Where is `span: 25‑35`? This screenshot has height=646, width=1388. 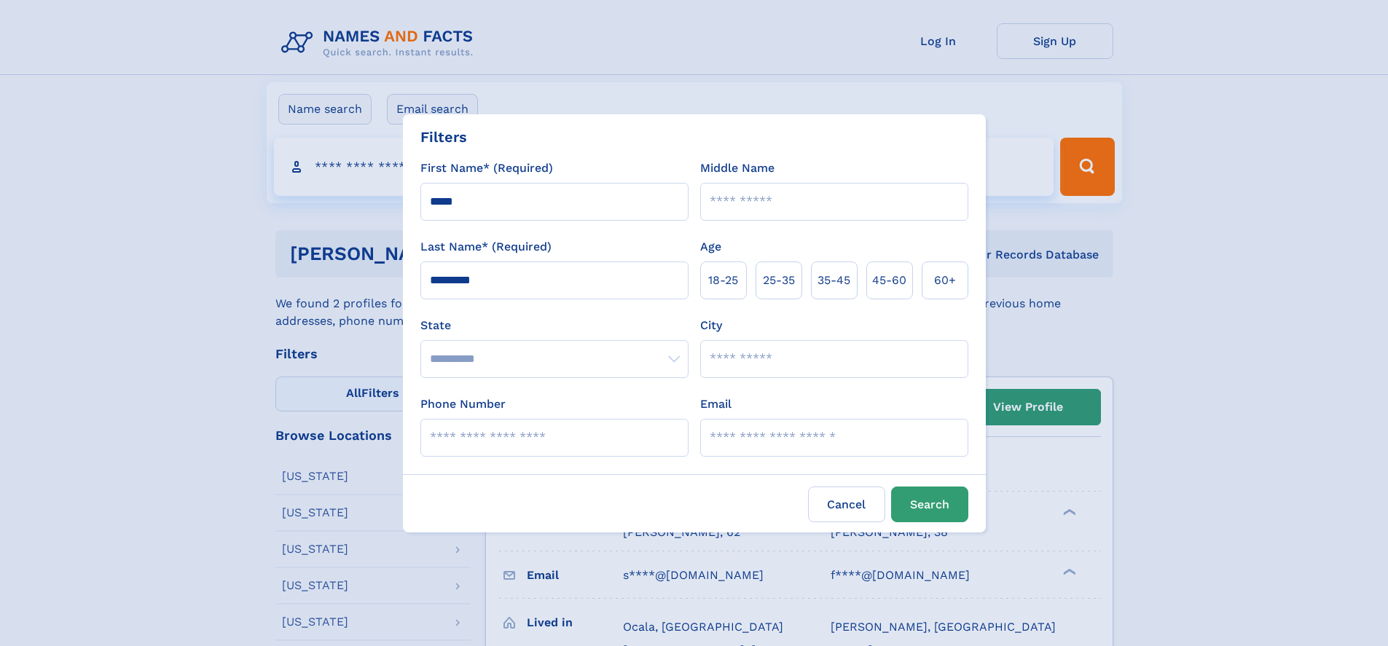
span: 25‑35 is located at coordinates (779, 280).